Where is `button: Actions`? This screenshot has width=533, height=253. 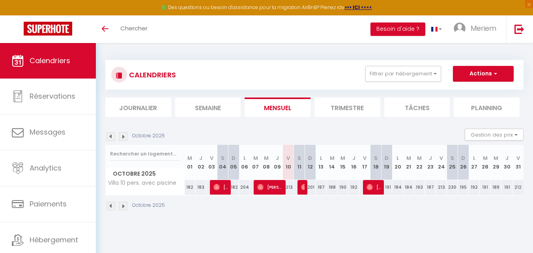 button: Actions is located at coordinates (483, 74).